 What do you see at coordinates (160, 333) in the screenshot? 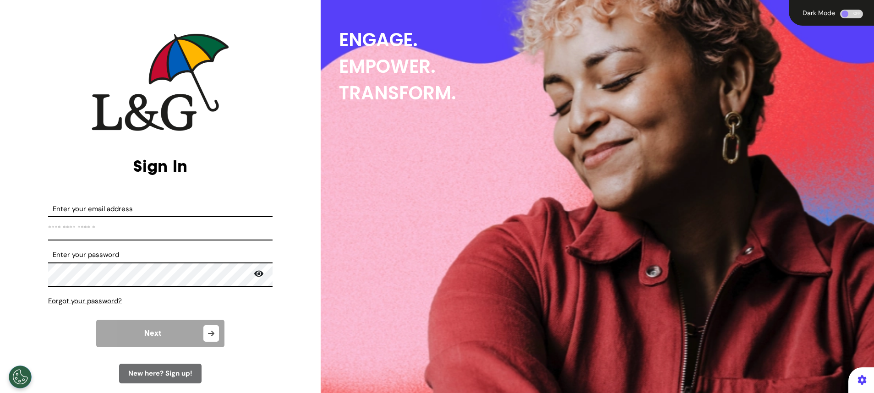
I see `button: Next` at bounding box center [160, 333].